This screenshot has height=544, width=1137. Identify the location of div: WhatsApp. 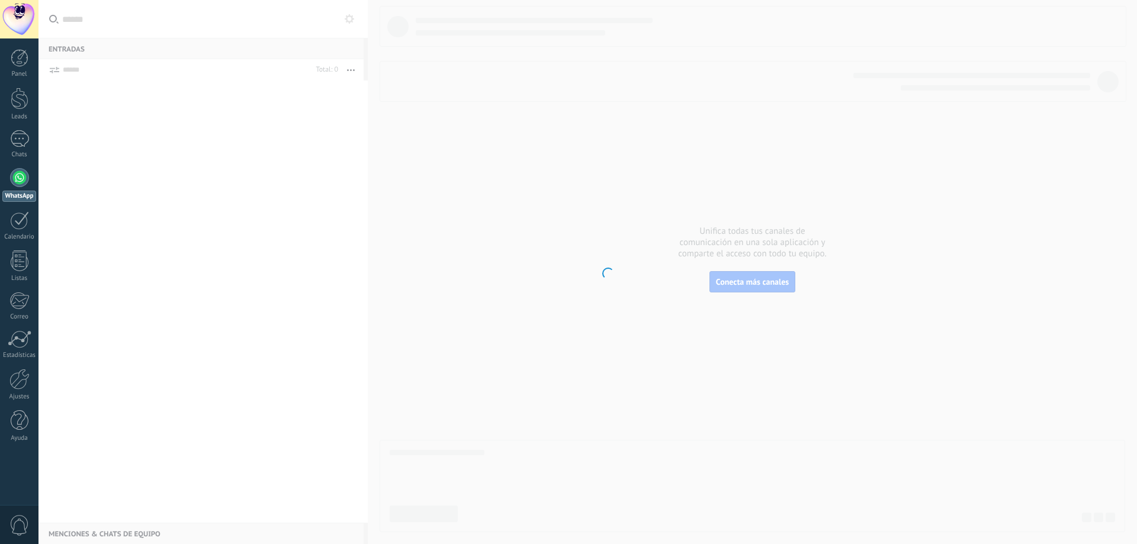
(19, 196).